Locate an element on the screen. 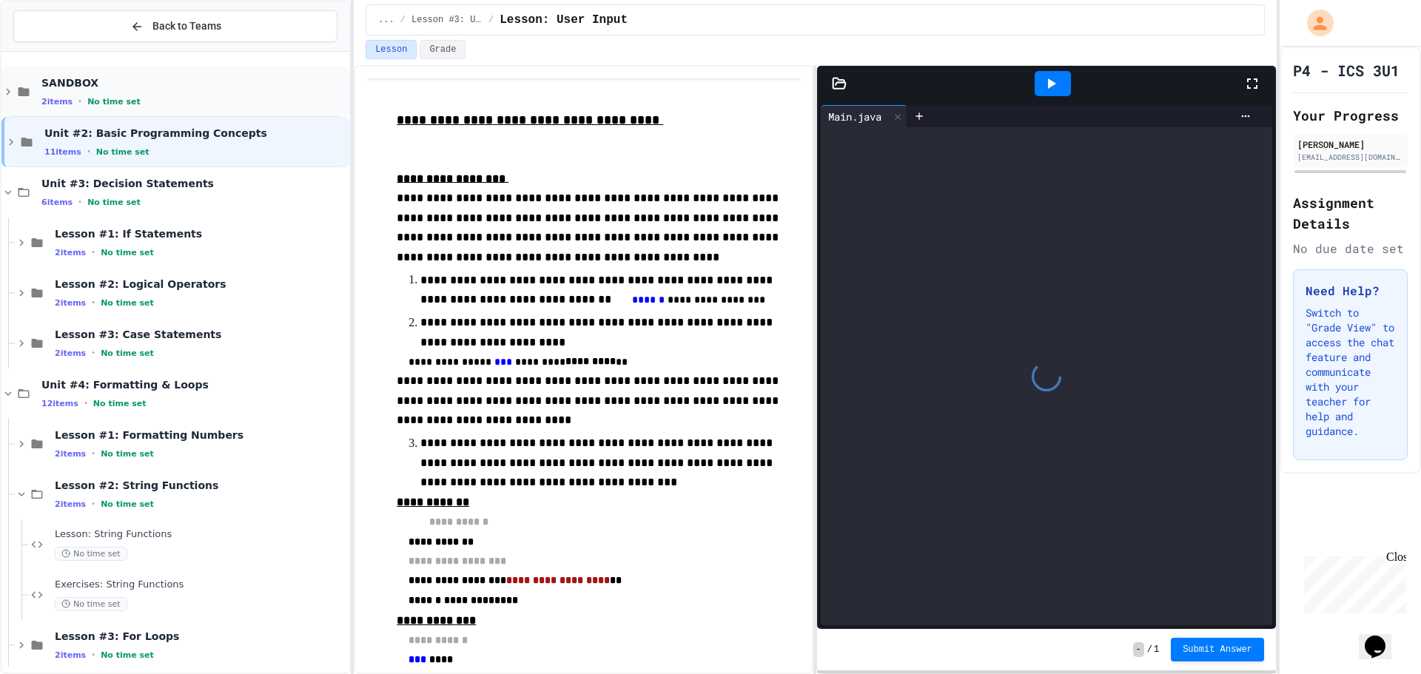 This screenshot has width=1421, height=674. h1: P4 - ICS 3U1 is located at coordinates (1347, 70).